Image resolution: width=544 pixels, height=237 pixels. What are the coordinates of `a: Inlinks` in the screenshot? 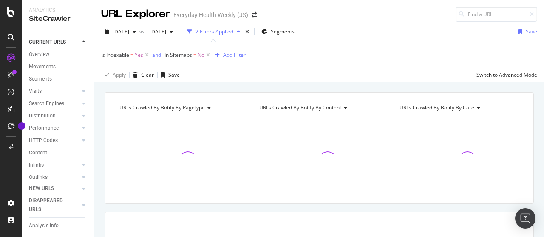 It's located at (54, 165).